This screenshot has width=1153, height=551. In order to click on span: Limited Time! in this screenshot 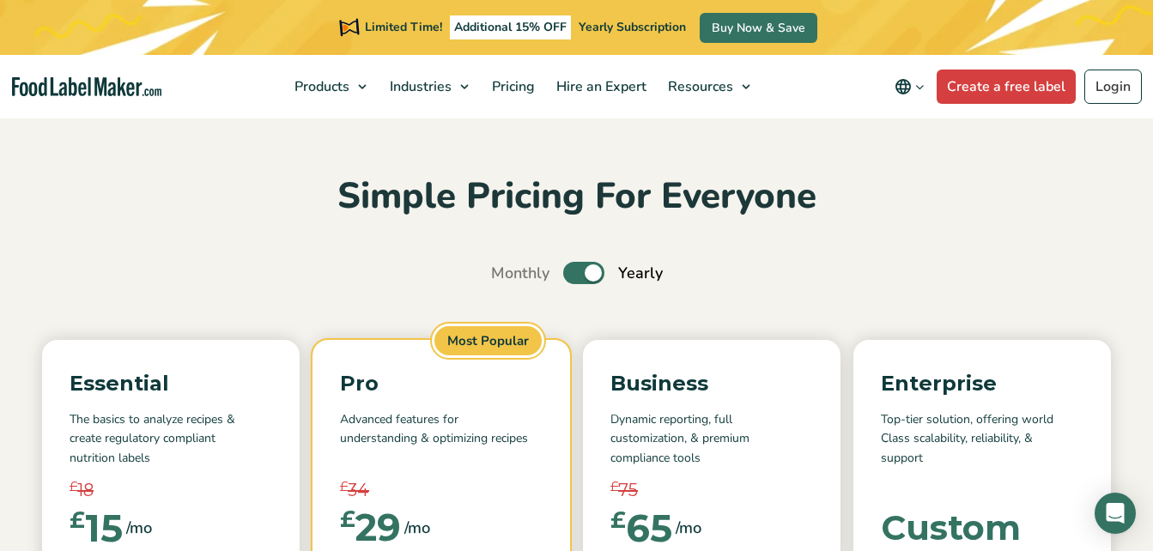, I will do `click(403, 27)`.